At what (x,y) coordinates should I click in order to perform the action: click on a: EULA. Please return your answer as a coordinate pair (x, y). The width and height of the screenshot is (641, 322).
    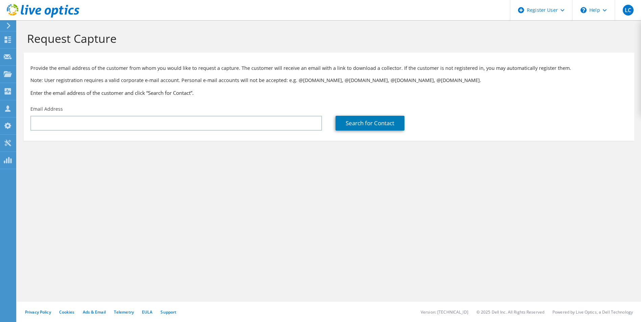
    Looking at the image, I should click on (147, 312).